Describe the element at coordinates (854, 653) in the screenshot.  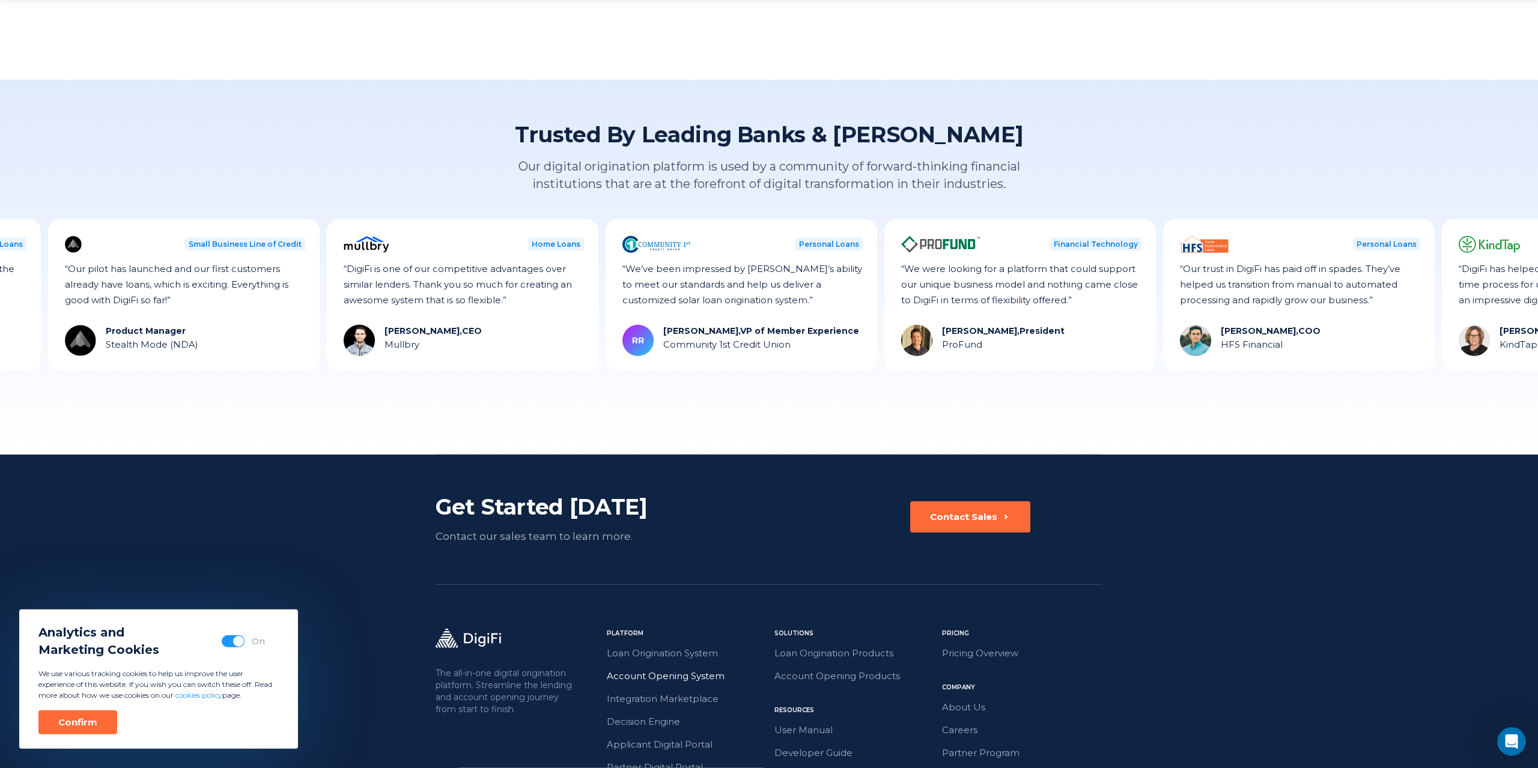
I see `a: Loan Origination Products` at that location.